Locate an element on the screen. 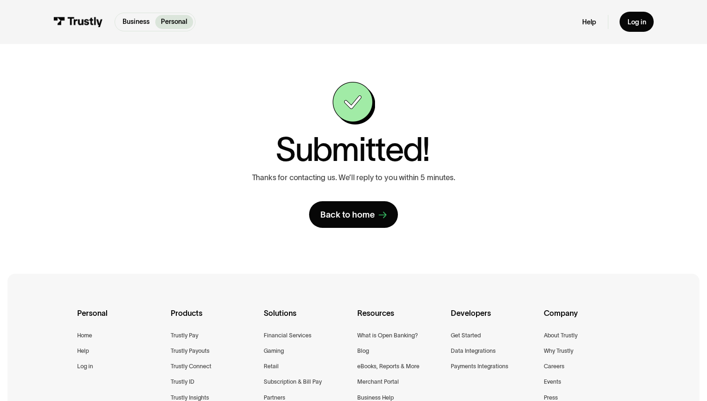  a: Subscription & Bill Pay is located at coordinates (293, 382).